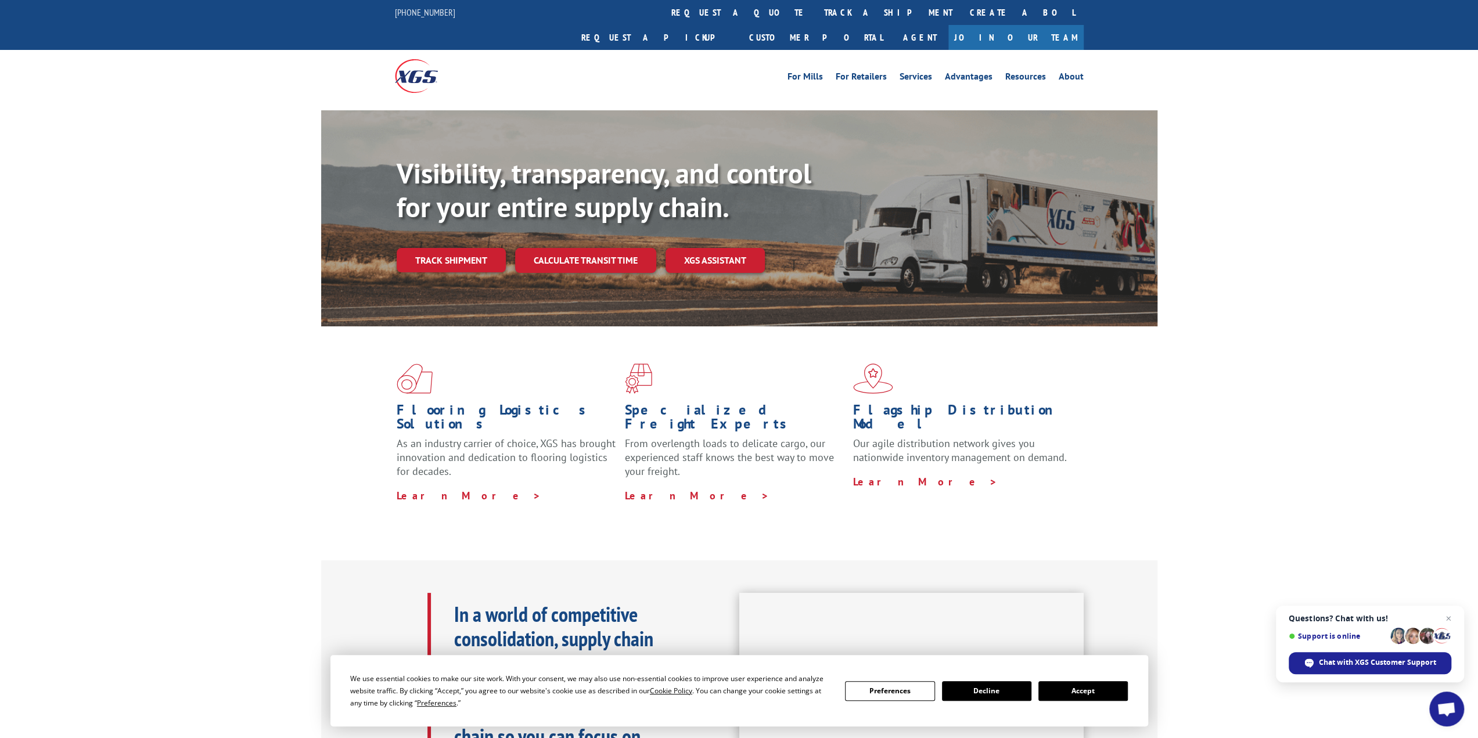 The image size is (1478, 738). What do you see at coordinates (1338, 636) in the screenshot?
I see `span: Support is online` at bounding box center [1338, 636].